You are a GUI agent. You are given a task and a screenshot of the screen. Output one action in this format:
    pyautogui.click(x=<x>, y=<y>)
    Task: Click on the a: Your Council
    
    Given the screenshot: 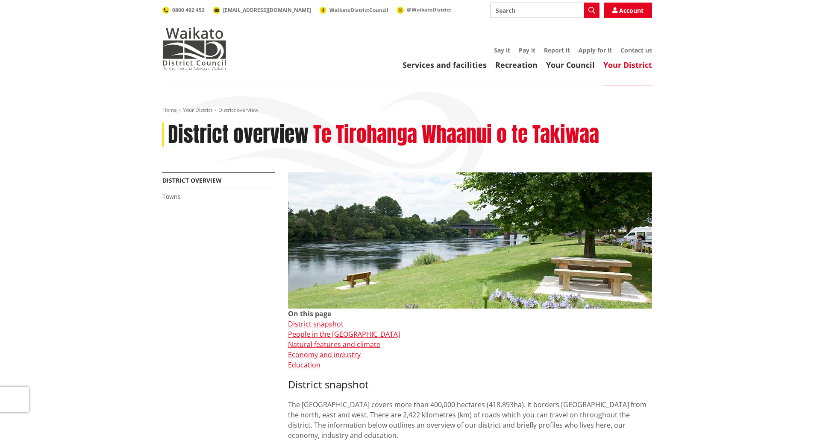 What is the action you would take?
    pyautogui.click(x=570, y=65)
    